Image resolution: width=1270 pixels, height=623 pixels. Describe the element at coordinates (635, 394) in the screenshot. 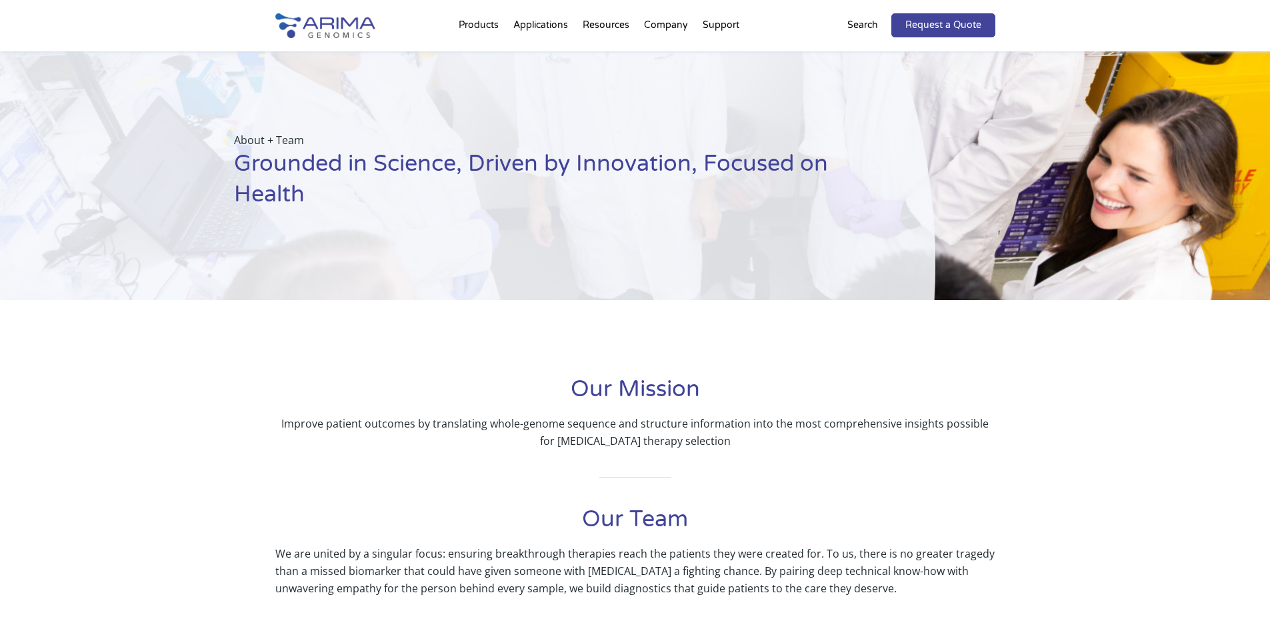

I see `h1: Our Mission` at that location.